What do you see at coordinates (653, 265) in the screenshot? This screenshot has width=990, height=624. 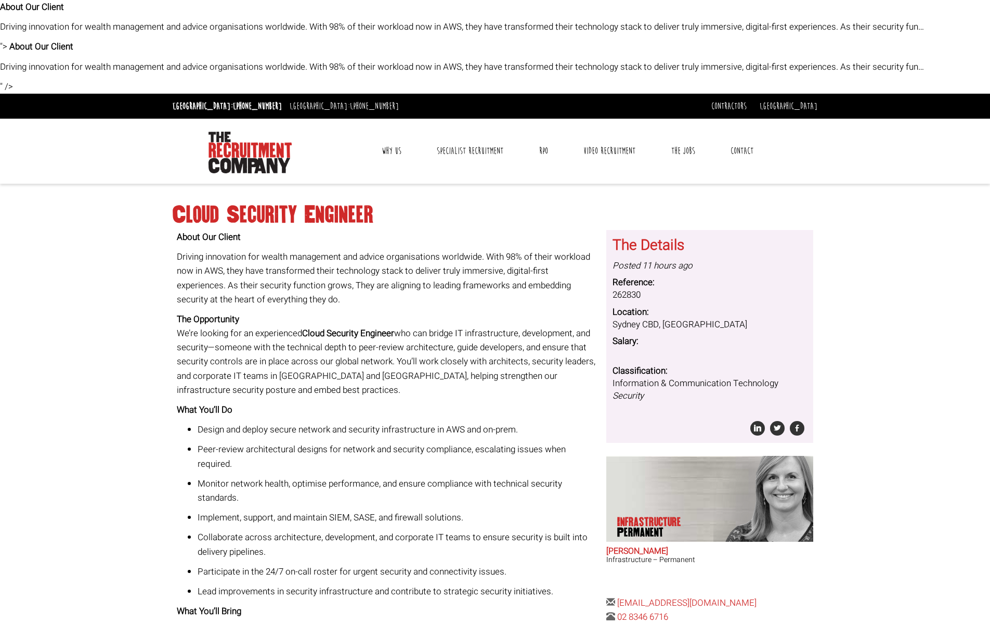 I see `i: Posted 11 hours ago` at bounding box center [653, 265].